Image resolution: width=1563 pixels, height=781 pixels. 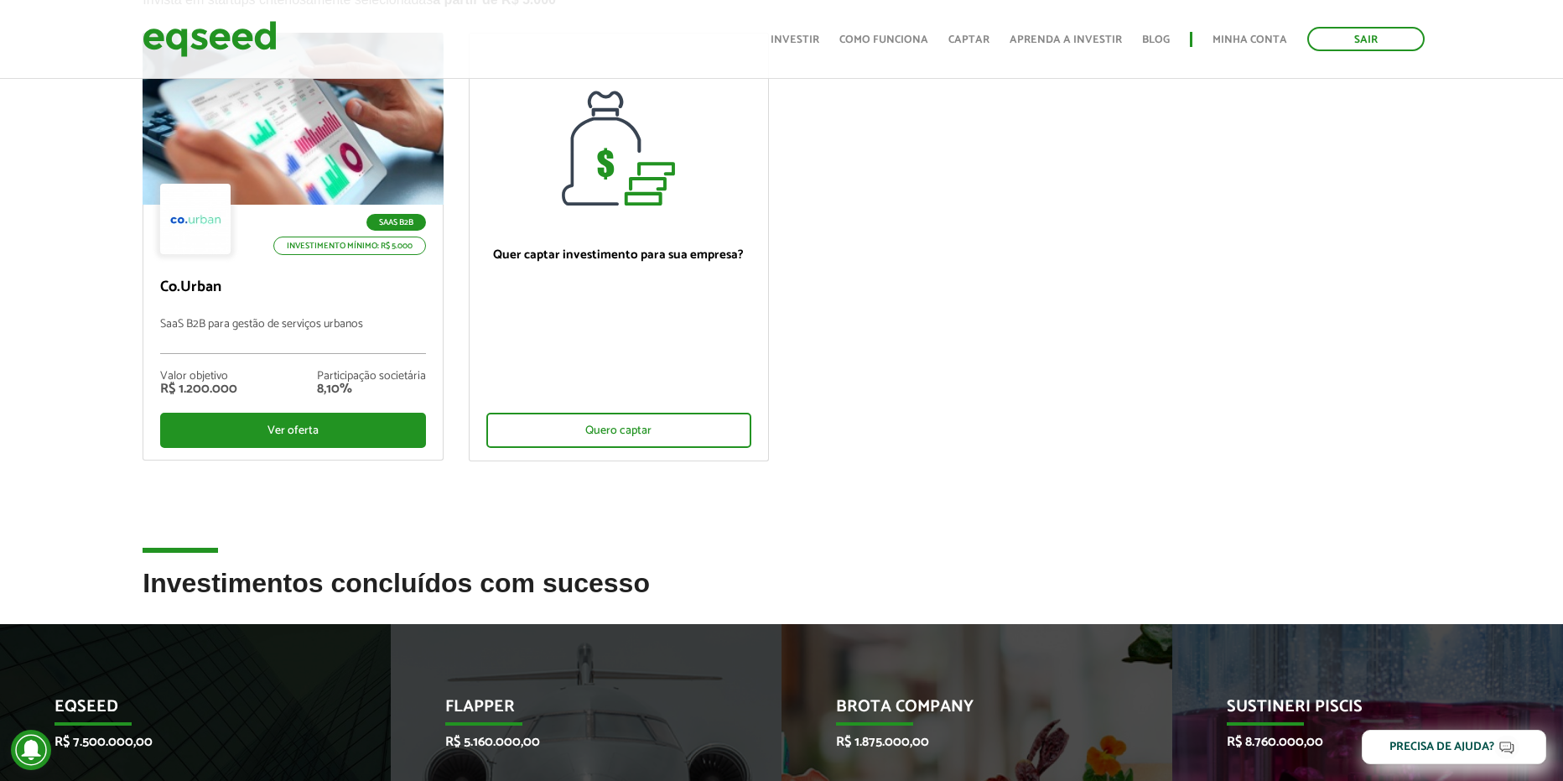 I want to click on h2: Investimentos concluídos com sucesso, so click(x=781, y=596).